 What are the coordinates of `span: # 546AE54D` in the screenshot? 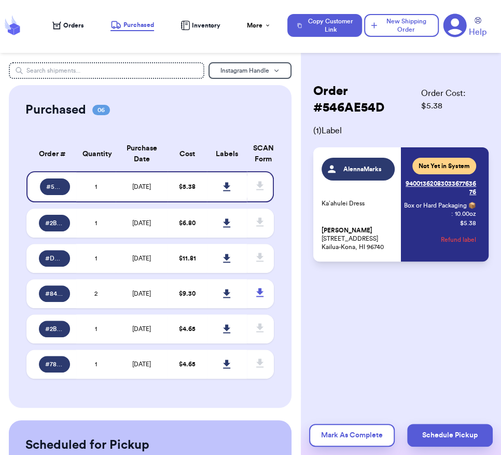 It's located at (54, 187).